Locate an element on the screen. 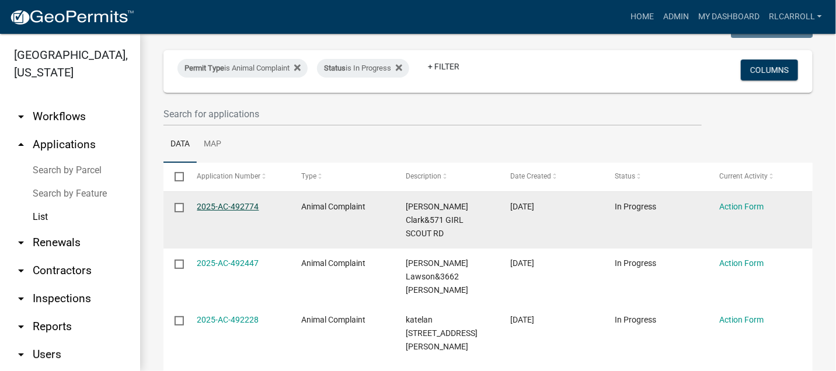 The image size is (836, 371). span: Elizabeth Clark&571 GIRL SCOUT RD is located at coordinates (436, 220).